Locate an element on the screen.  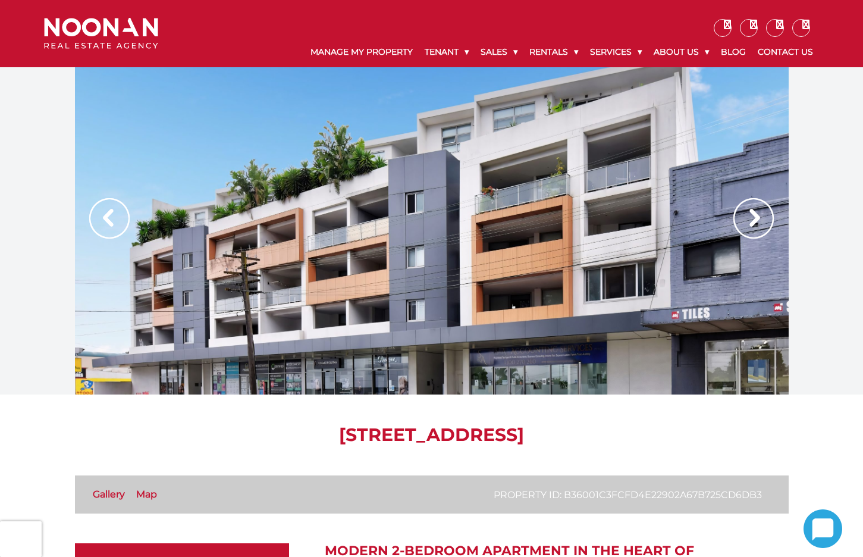
a: Services is located at coordinates (616, 52).